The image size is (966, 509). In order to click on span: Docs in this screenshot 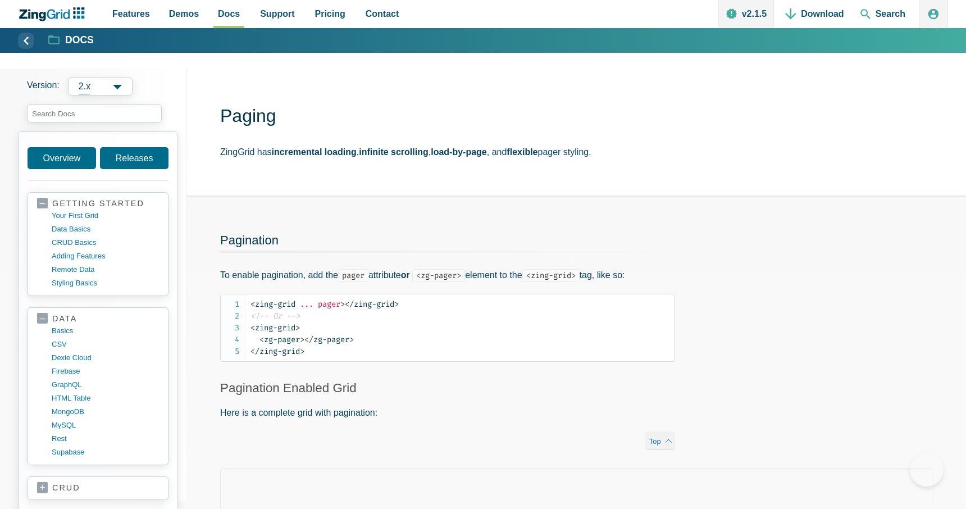, I will do `click(229, 13)`.